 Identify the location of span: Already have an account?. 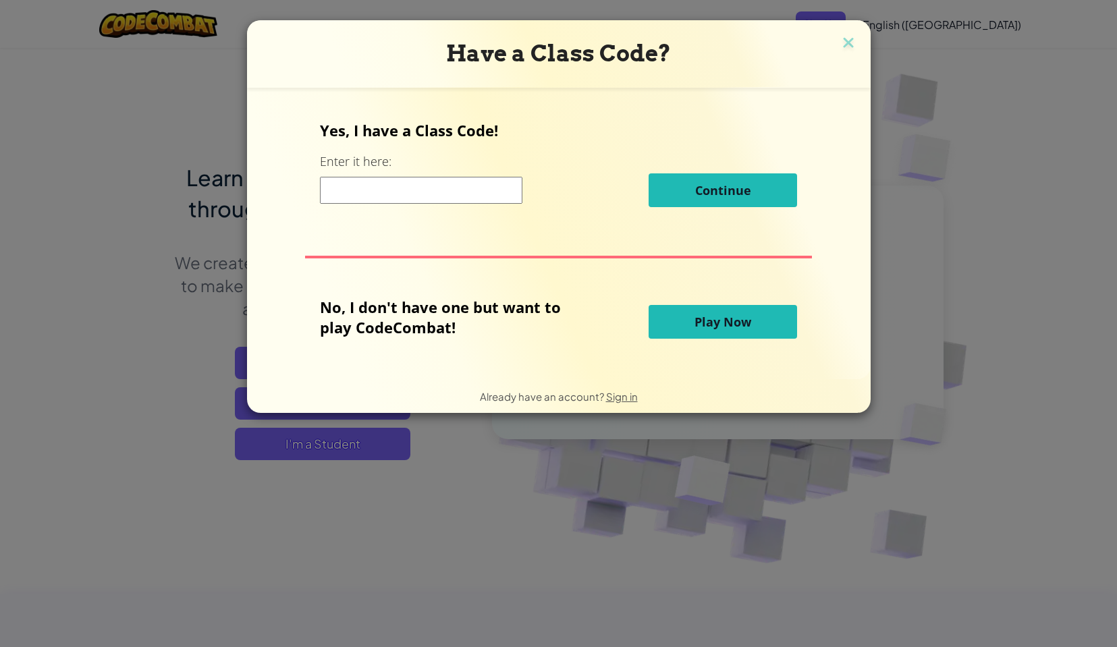
(543, 396).